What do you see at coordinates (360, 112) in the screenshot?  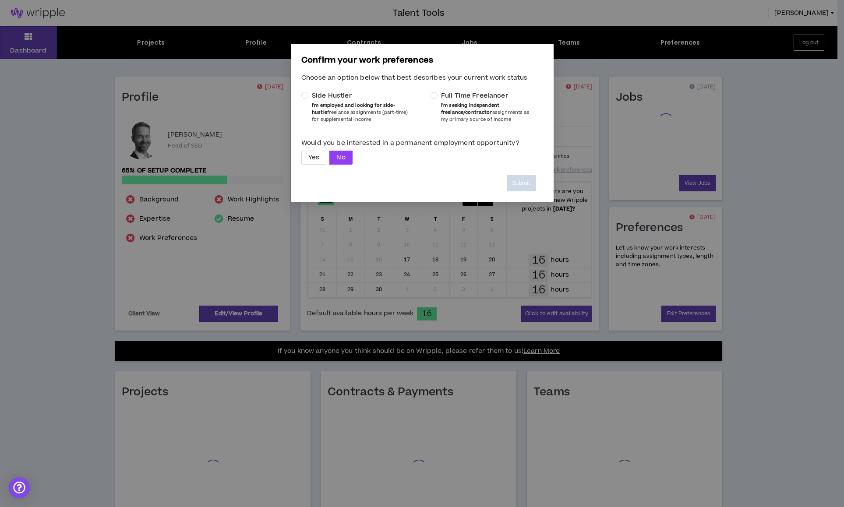 I see `span: freelance assignments (part-time) for supplemental income` at bounding box center [360, 112].